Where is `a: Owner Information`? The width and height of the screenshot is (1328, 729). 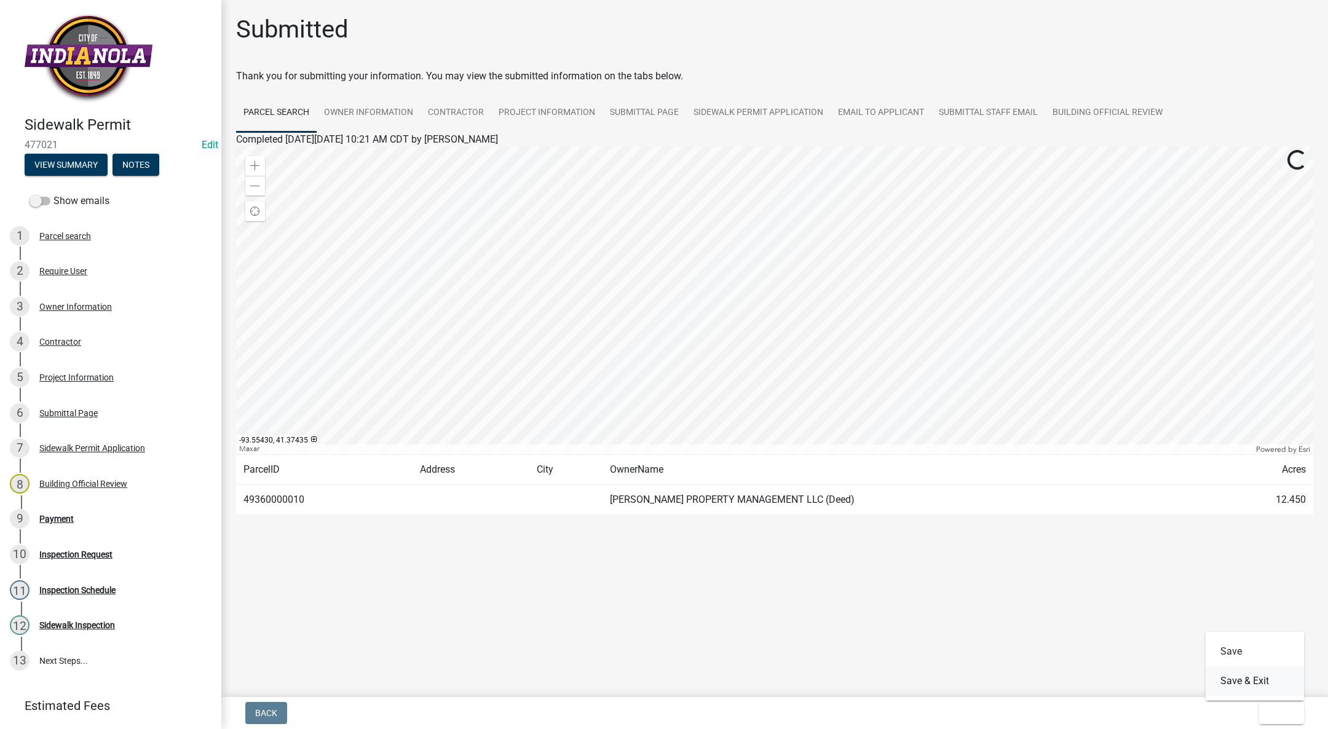 a: Owner Information is located at coordinates (368, 113).